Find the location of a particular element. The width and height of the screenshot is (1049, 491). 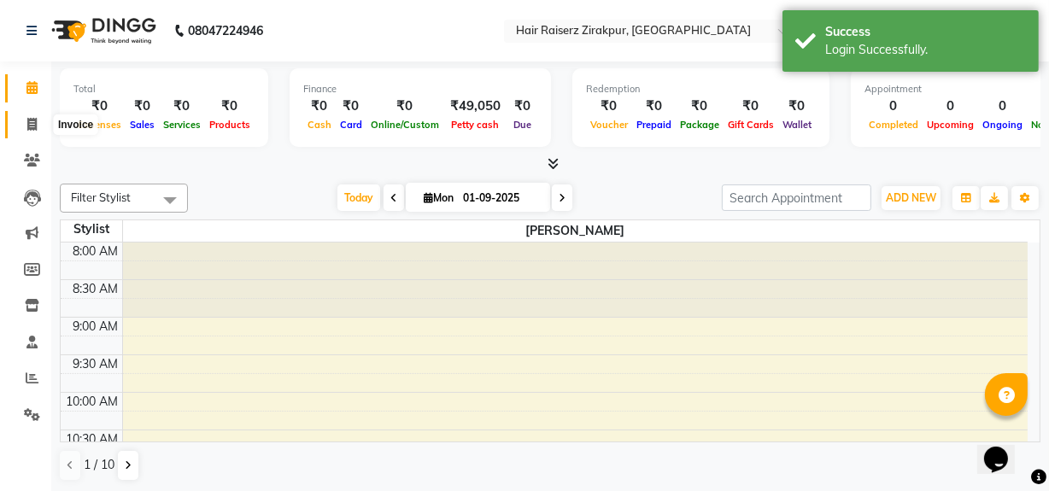

span: Prepaid is located at coordinates (654, 125).